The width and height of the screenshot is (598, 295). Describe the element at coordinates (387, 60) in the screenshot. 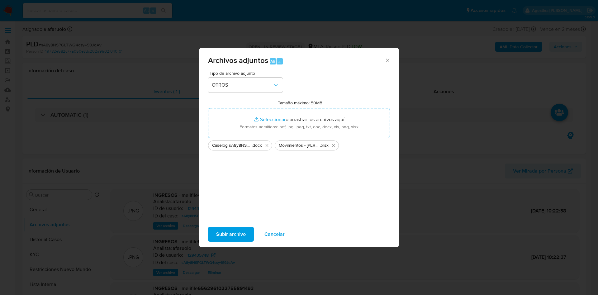

I see `button: Cerrar` at that location.